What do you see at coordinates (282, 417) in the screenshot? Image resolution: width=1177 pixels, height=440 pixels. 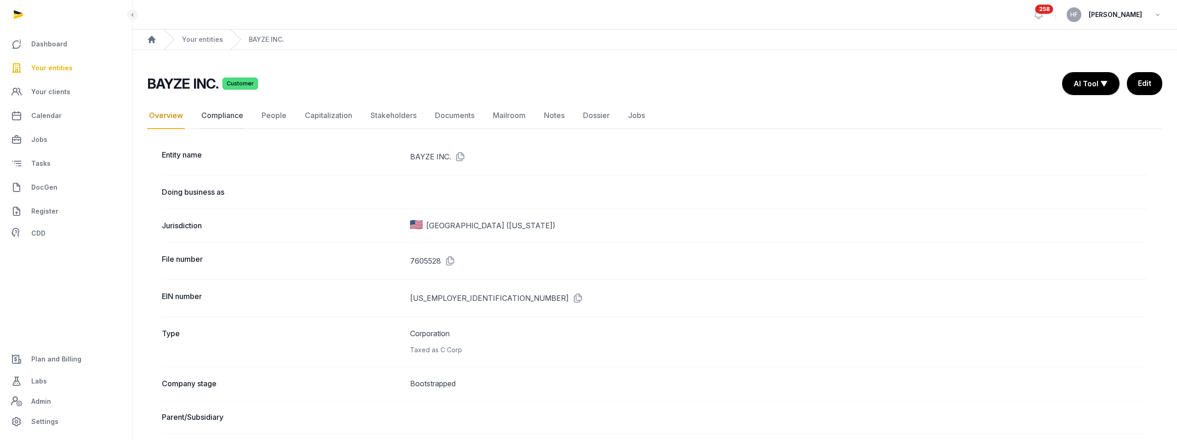 I see `dt: Parent/Subsidiary` at bounding box center [282, 417].